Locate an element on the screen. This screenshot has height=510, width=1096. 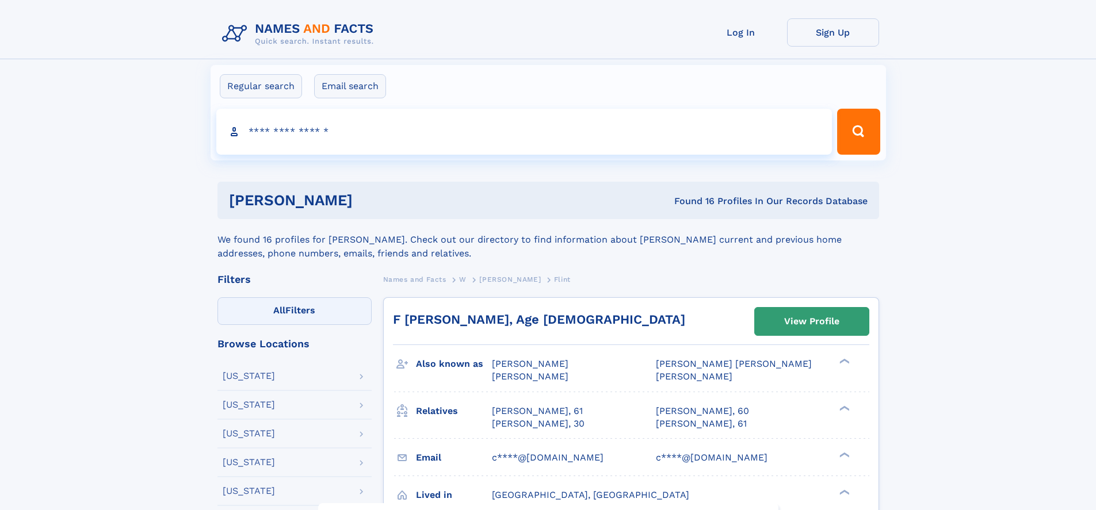
label: Regular search is located at coordinates (261, 86).